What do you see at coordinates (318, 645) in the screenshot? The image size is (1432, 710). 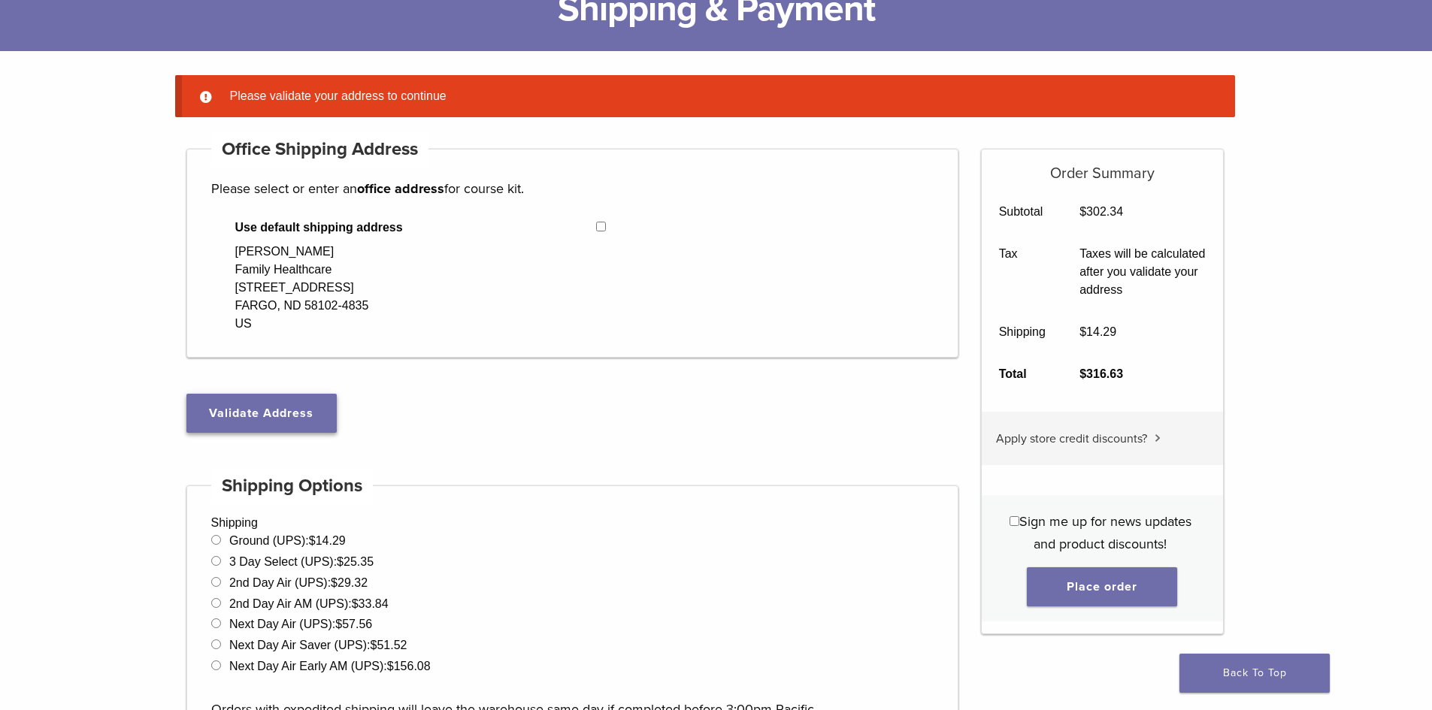 I see `label: Next Day Air Saver (UPS):` at bounding box center [318, 645].